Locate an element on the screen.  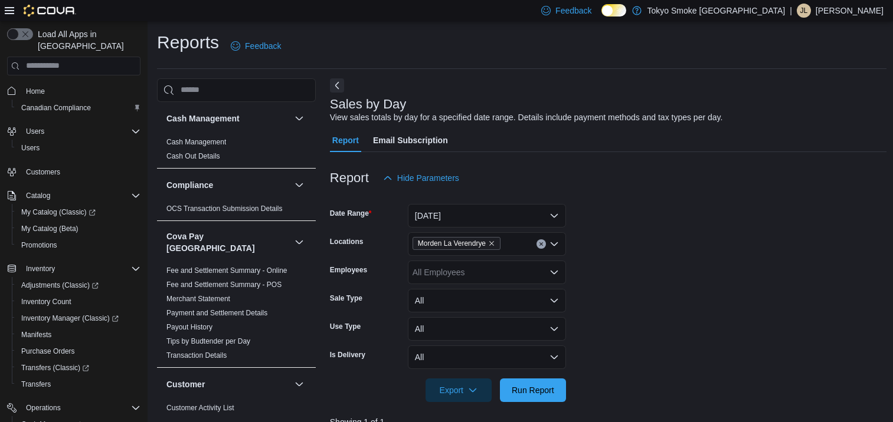
a: Inventory Manager (Classic) is located at coordinates (78, 319).